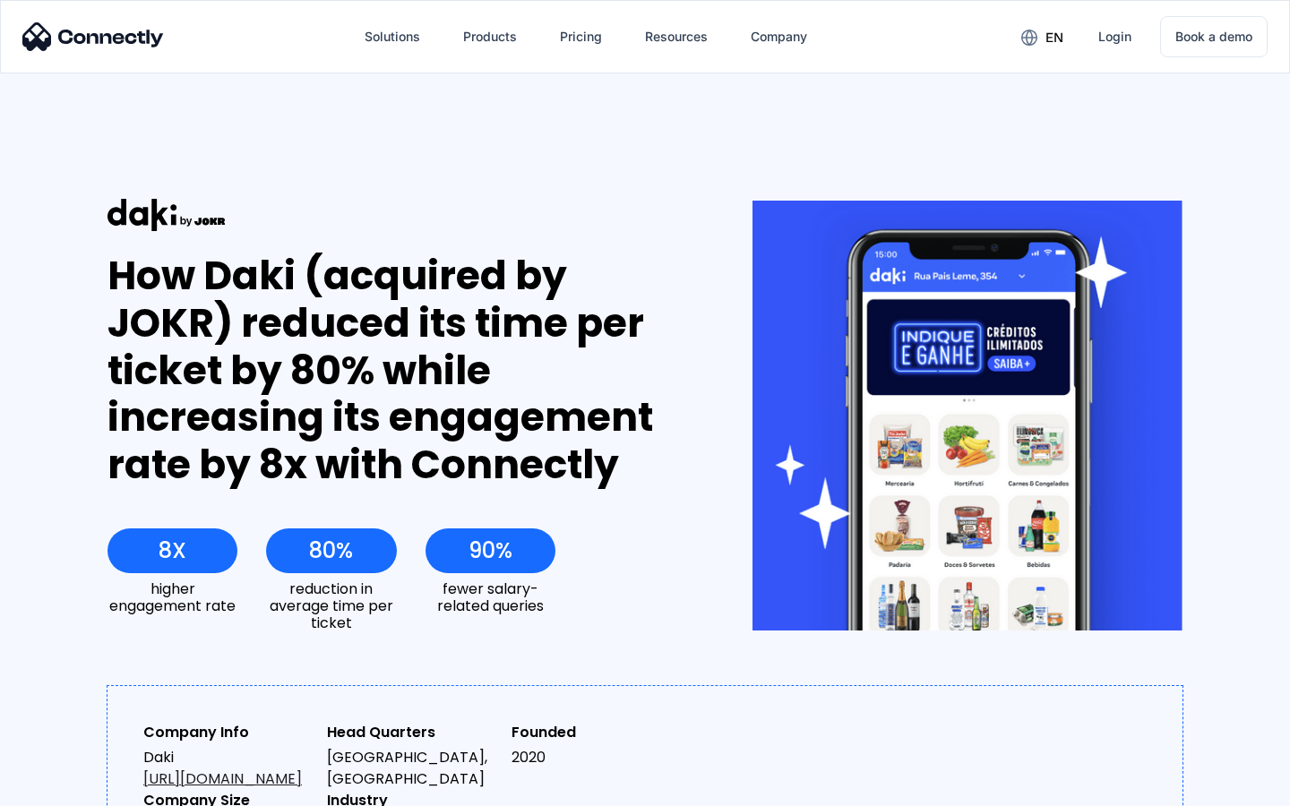 Image resolution: width=1290 pixels, height=806 pixels. What do you see at coordinates (490, 597) in the screenshot?
I see `div: fewer salary-related queries` at bounding box center [490, 597].